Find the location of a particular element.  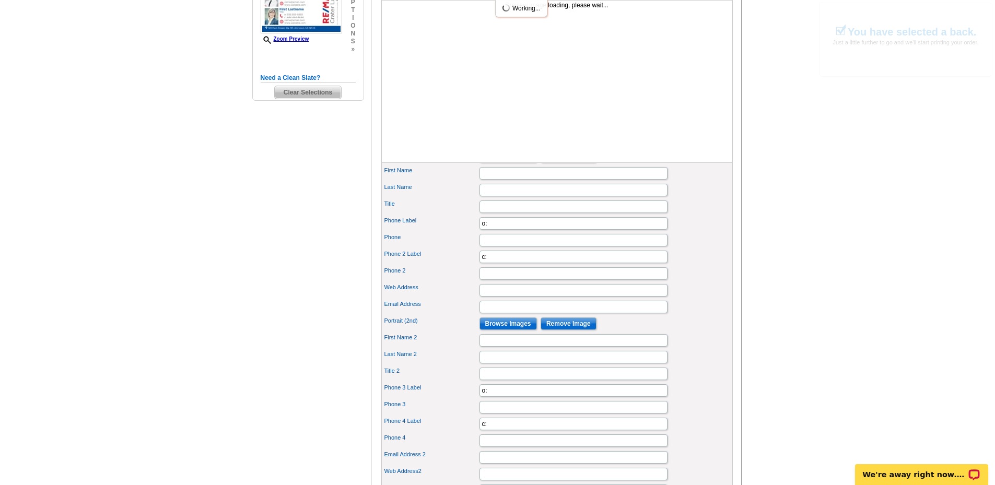

label: Title 2 is located at coordinates (431, 371).